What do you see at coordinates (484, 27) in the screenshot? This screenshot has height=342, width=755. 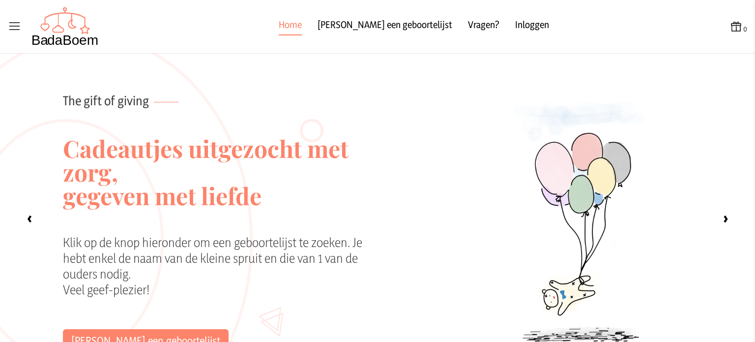 I see `a: Vragen?` at bounding box center [484, 27].